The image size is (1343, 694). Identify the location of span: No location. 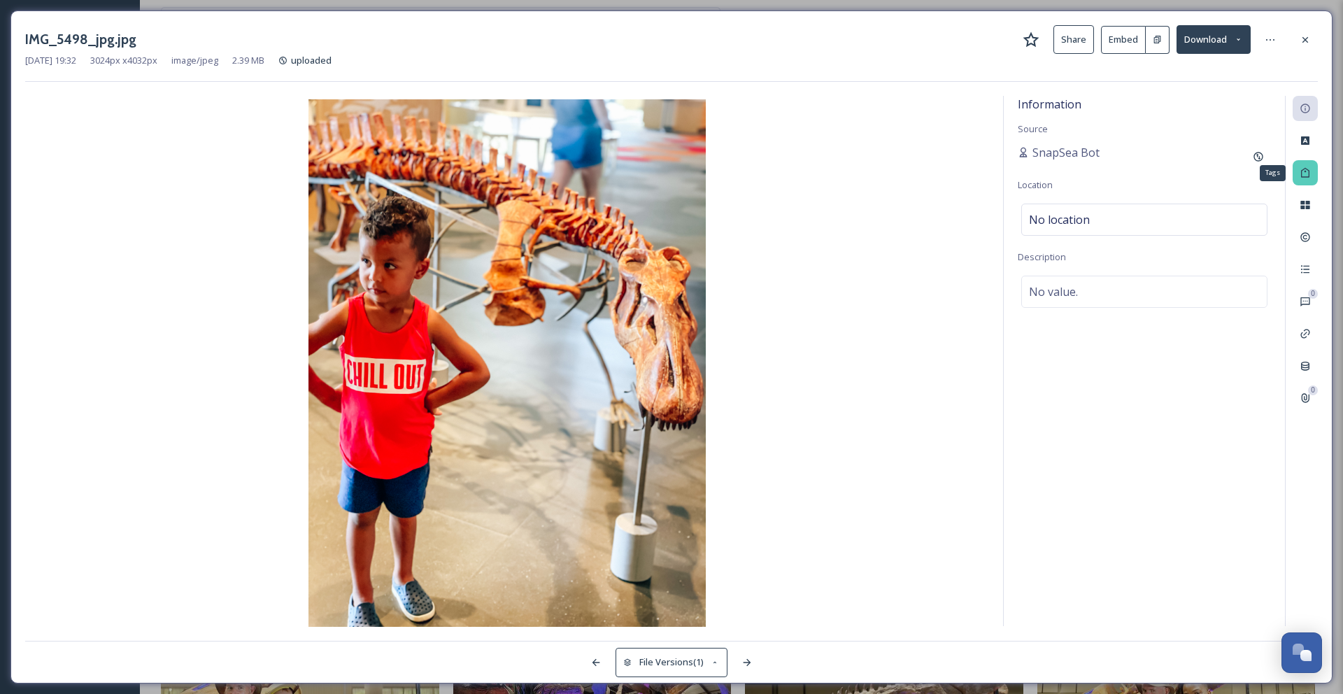
(1059, 220).